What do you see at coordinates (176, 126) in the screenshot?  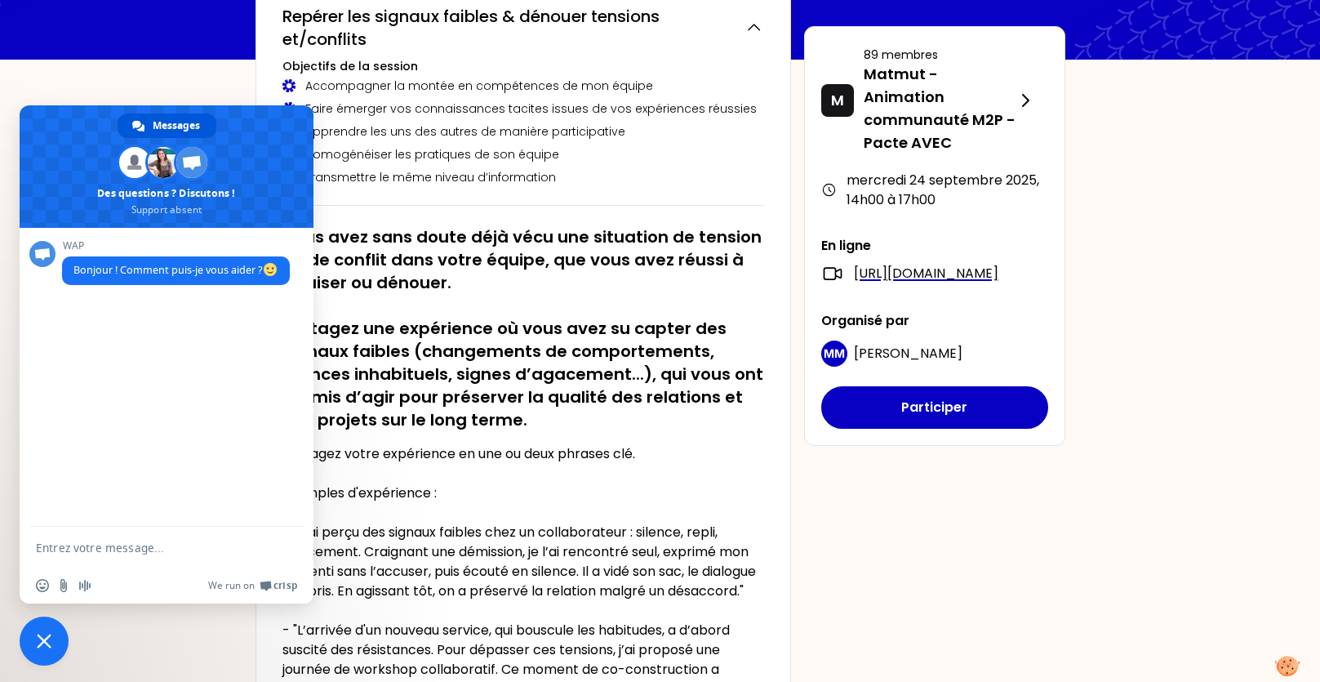 I see `span: Messages` at bounding box center [176, 126].